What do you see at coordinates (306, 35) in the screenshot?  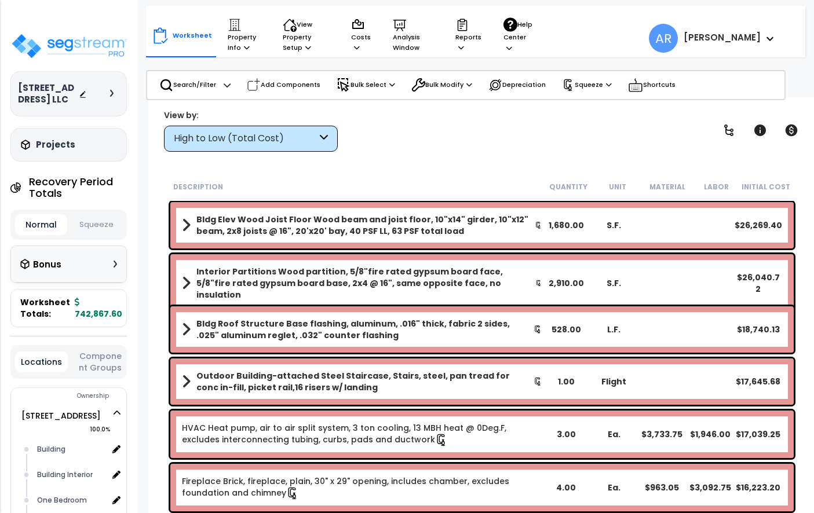 I see `p: View Property Setup` at bounding box center [306, 35].